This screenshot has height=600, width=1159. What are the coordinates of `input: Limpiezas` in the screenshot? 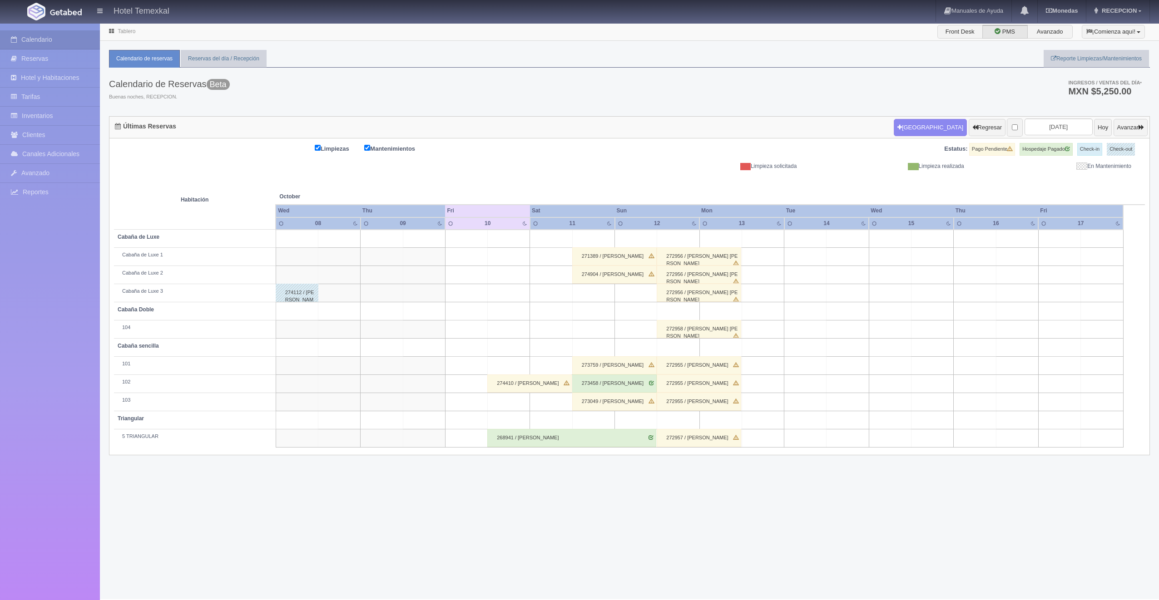 It's located at (317, 148).